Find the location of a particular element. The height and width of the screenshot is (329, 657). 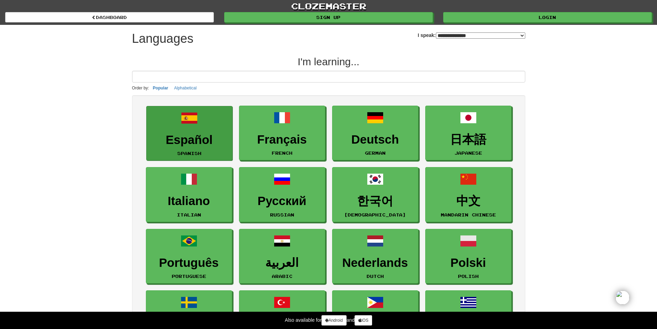

a: NederlandsDutch is located at coordinates (375, 256).